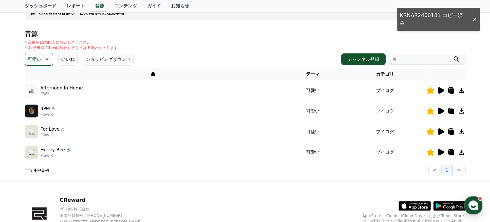 This screenshot has width=490, height=222. What do you see at coordinates (62, 88) in the screenshot?
I see `p: Afternoon In Home` at bounding box center [62, 88].